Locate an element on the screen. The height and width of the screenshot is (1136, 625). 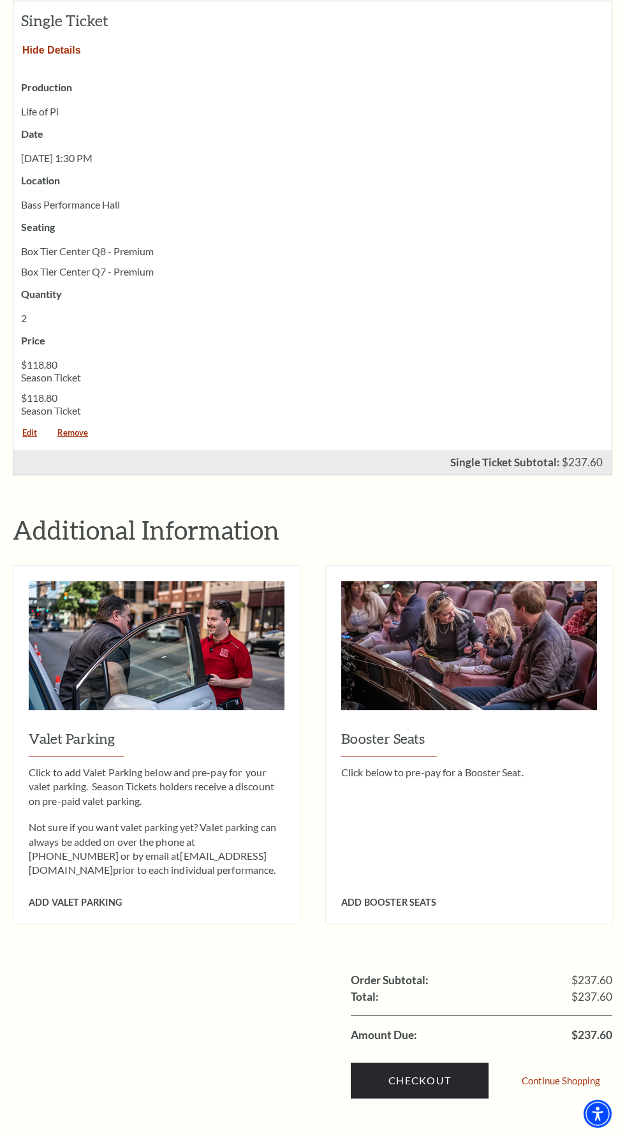
h3: Quantity is located at coordinates (312, 298).